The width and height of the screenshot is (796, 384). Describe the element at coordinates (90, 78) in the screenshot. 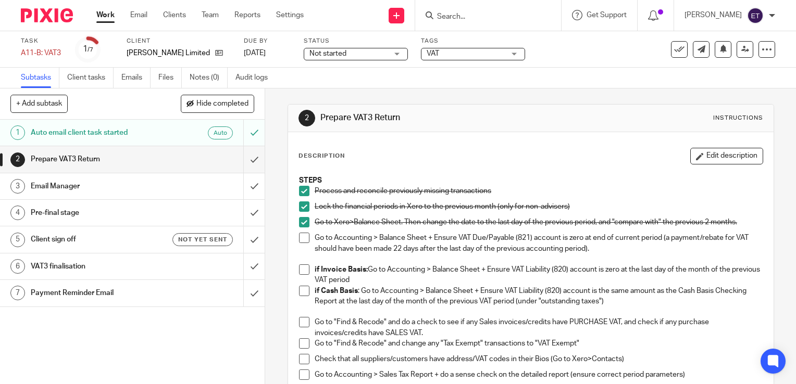

I see `a: Client tasks` at that location.